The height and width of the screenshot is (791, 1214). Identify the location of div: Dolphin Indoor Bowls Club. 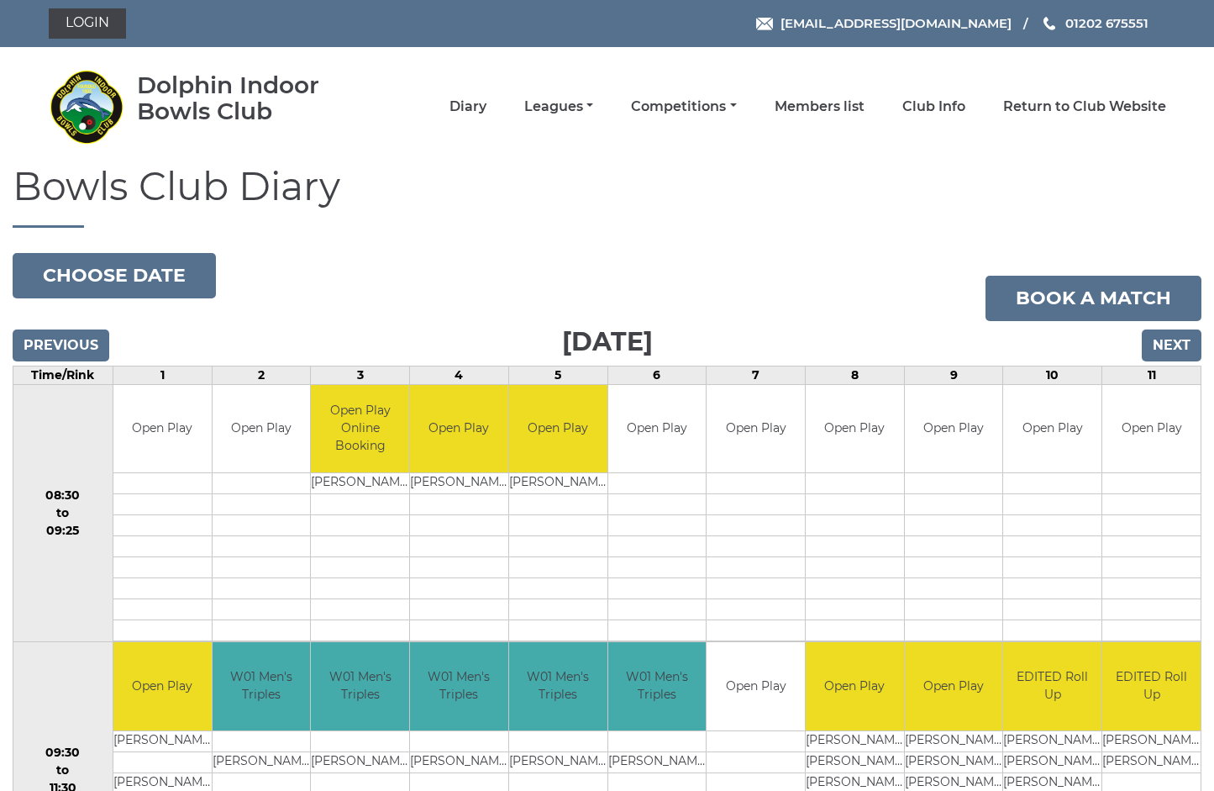
(252, 98).